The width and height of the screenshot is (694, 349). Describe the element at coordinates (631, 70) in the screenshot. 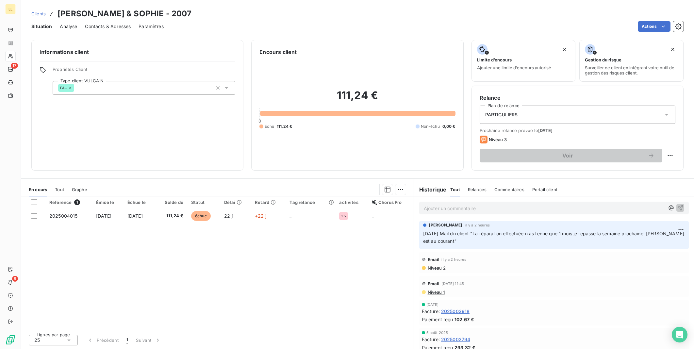

I see `span: Surveiller ce client en intégrant votre outil de gestion des risques client.` at that location.